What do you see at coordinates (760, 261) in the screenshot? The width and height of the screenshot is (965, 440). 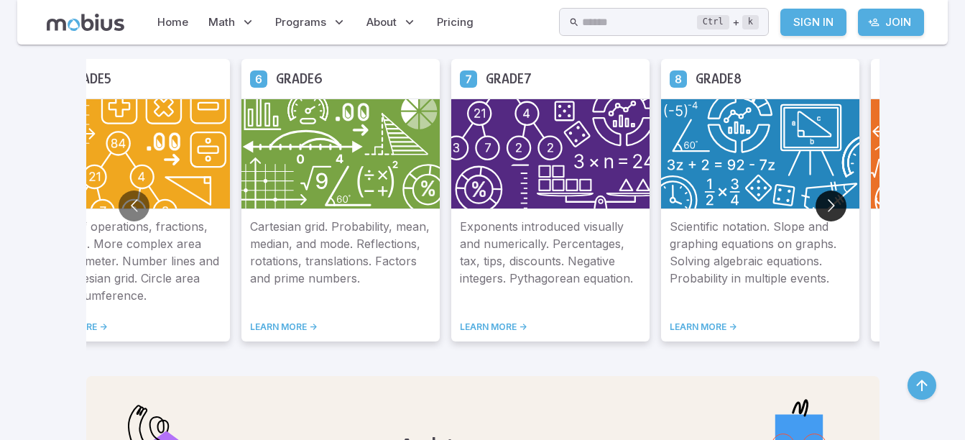 I see `p: Scientific notation. Slope and graphing equations on graphs. Solving algebraic equations. Probabi...` at bounding box center [760, 261].